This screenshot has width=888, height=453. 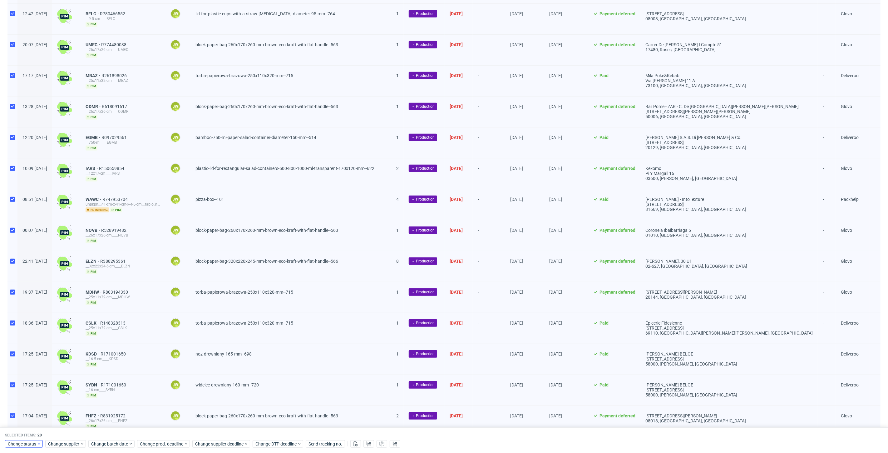 I want to click on div: __25x11x32-cm____MDHW, so click(x=123, y=297).